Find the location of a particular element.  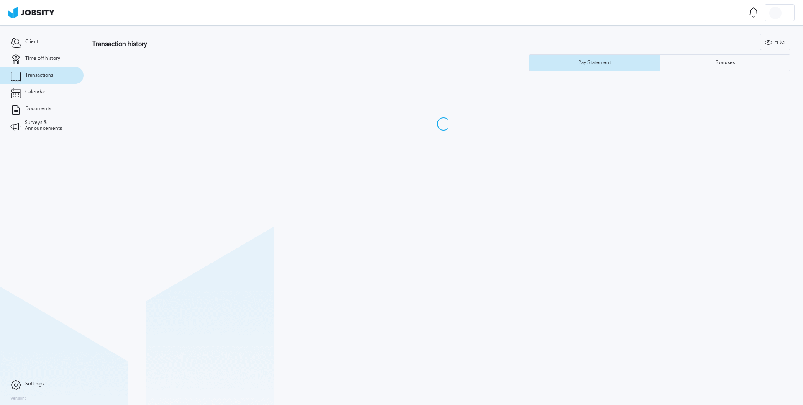

span: Transactions is located at coordinates (39, 75).